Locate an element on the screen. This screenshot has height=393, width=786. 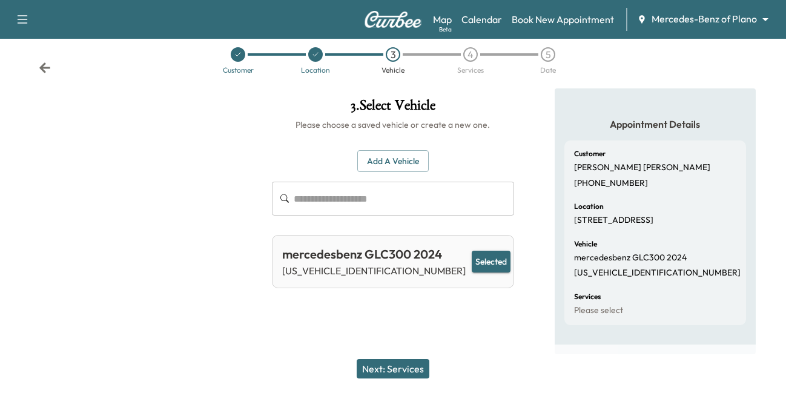
a: Calendar is located at coordinates (482, 19).